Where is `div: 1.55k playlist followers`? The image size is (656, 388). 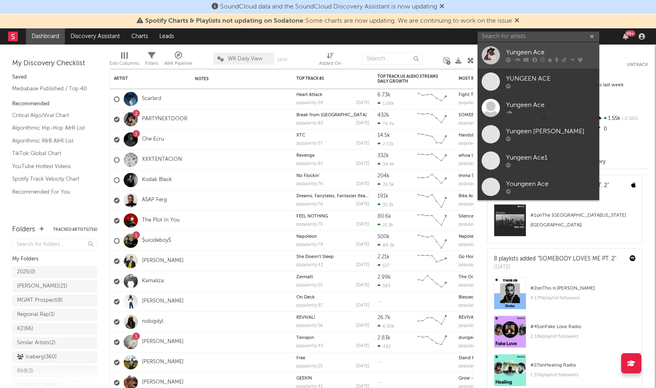 div: 1.55k playlist followers is located at coordinates (583, 375).